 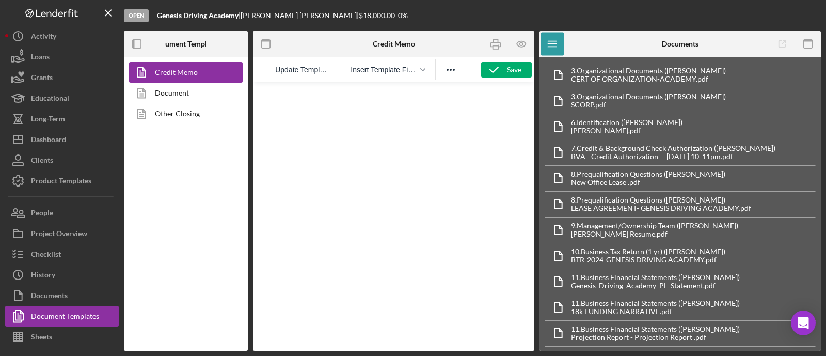 What do you see at coordinates (46, 255) in the screenshot?
I see `div: Checklist` at bounding box center [46, 255].